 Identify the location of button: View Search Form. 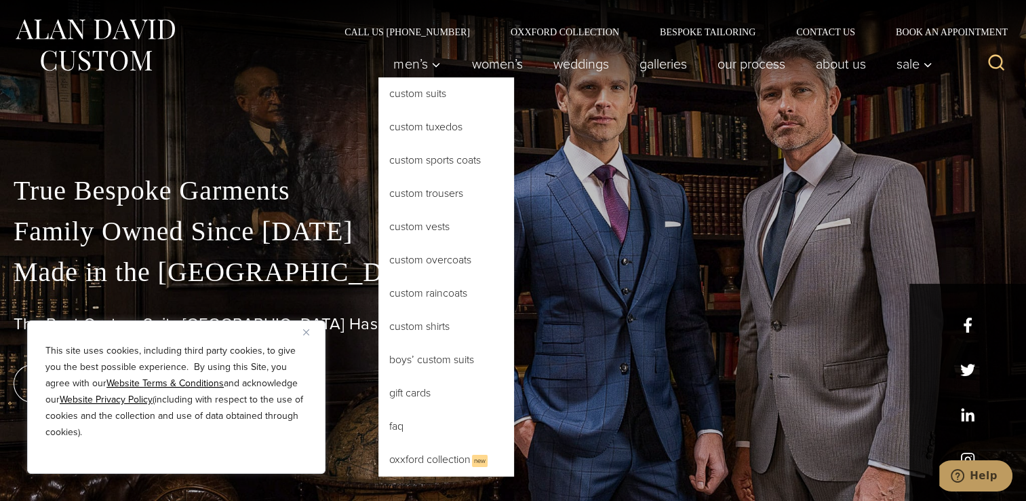
(997, 64).